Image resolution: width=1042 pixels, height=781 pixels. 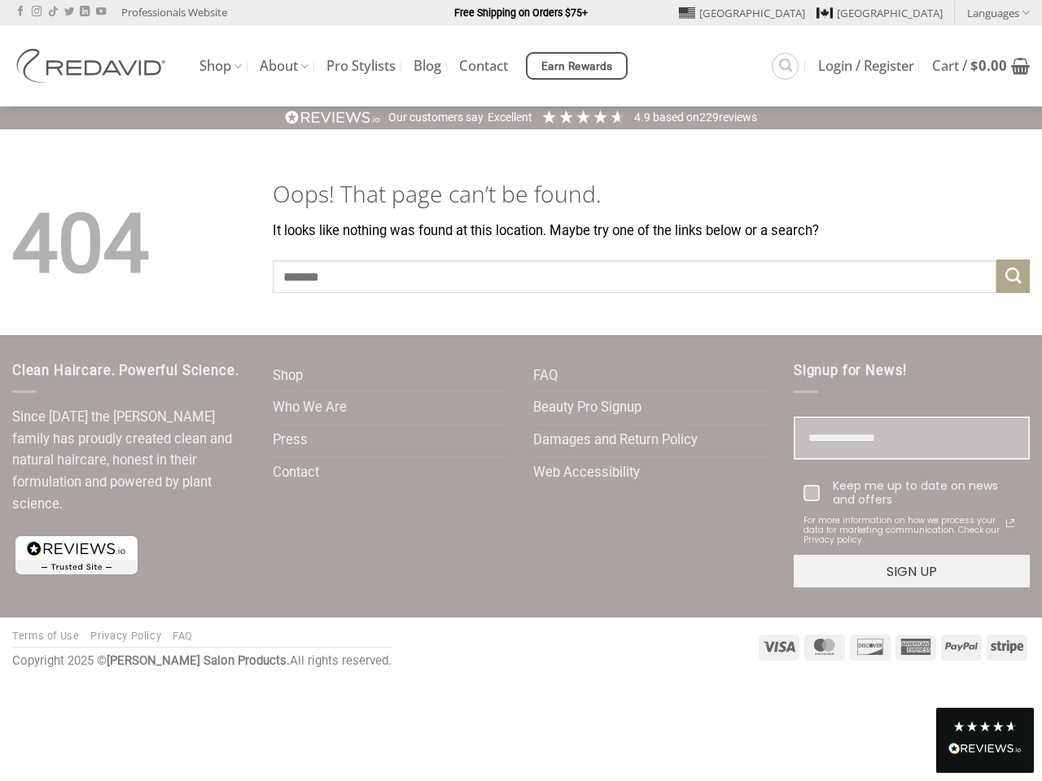 I want to click on a: Login / Register, so click(x=866, y=66).